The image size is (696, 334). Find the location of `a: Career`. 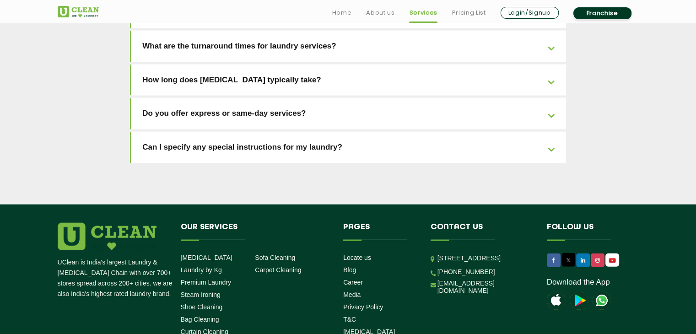

a: Career is located at coordinates (353, 282).